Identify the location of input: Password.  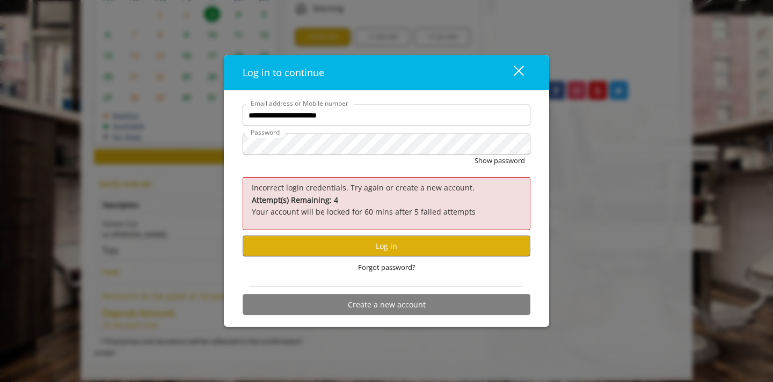
(387, 144).